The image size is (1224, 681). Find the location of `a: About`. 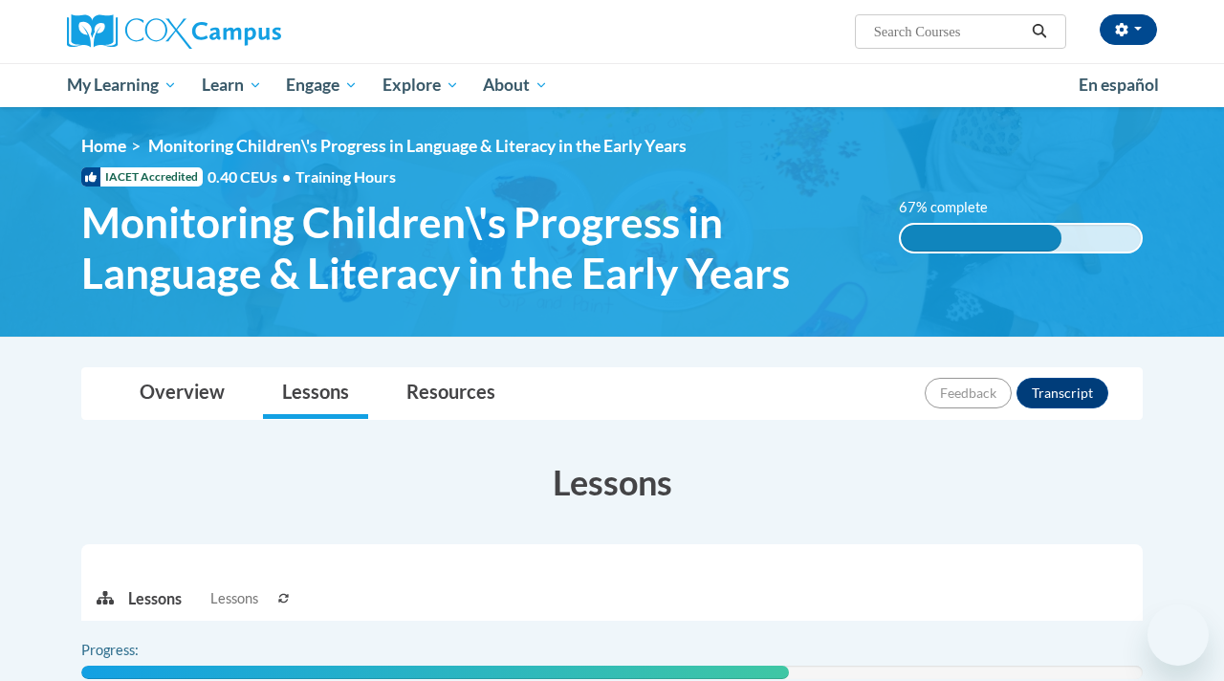

a: About is located at coordinates (516, 85).